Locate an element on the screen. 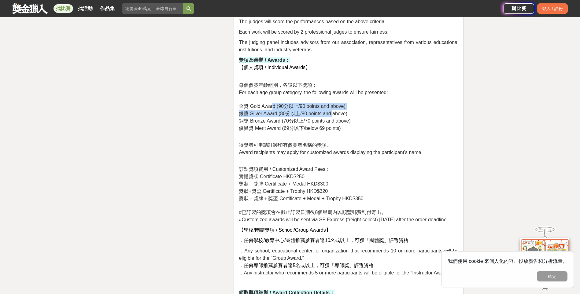 This screenshot has width=580, height=294. strong: 獎項及榮譽 / Awards： is located at coordinates (264, 60).